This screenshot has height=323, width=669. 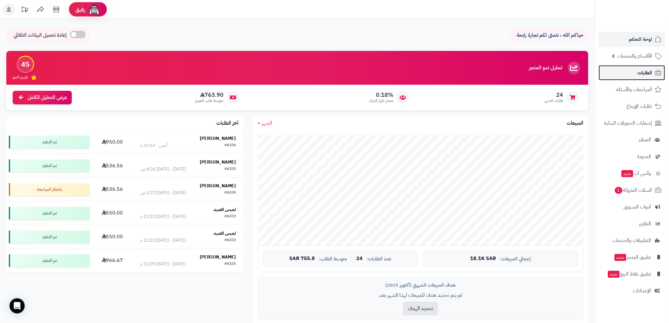 What do you see at coordinates (231, 169) in the screenshot?
I see `div: #6325` at bounding box center [231, 169].